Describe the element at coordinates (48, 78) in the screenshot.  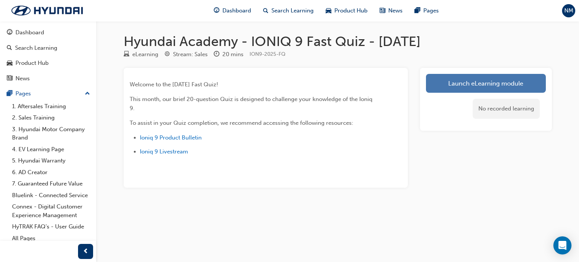
I see `a: News` at that location.